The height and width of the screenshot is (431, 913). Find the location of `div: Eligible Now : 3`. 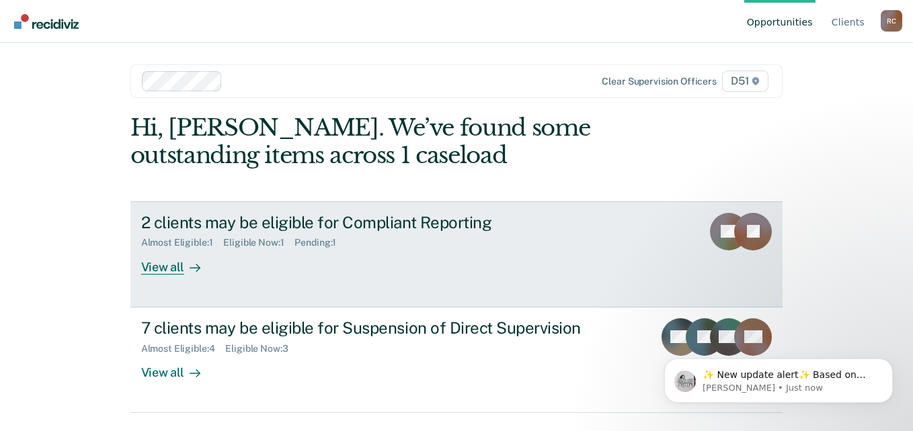

div: Eligible Now : 3 is located at coordinates (261, 349).